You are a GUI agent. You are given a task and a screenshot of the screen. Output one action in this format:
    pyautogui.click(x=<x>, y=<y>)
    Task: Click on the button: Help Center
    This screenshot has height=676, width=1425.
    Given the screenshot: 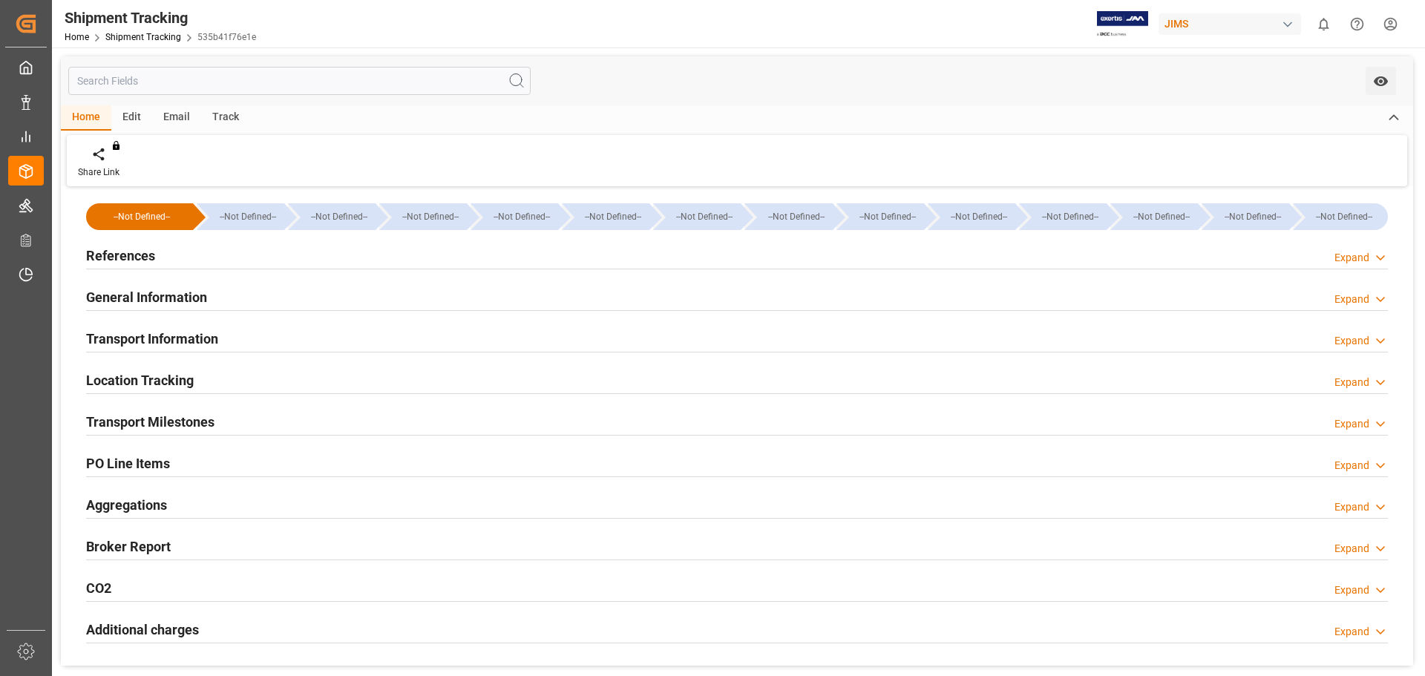 What is the action you would take?
    pyautogui.click(x=1357, y=24)
    